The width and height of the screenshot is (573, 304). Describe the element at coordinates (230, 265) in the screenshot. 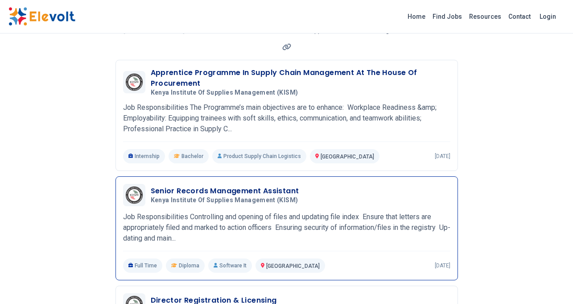

I see `p: Software It` at that location.